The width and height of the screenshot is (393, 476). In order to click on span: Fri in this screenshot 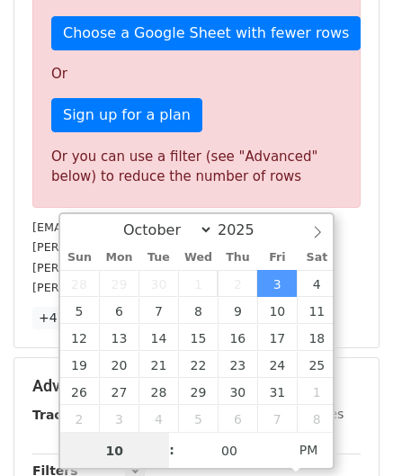, I will do `click(277, 257)`.